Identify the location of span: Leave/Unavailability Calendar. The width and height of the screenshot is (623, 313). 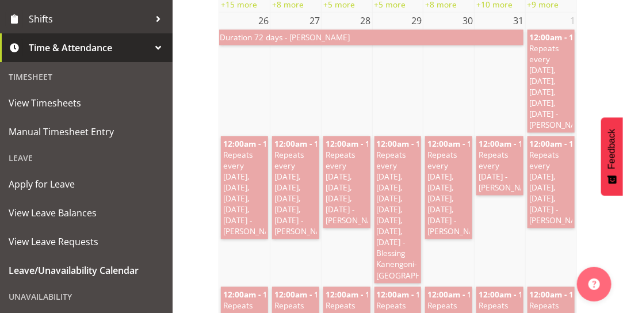
(86, 270).